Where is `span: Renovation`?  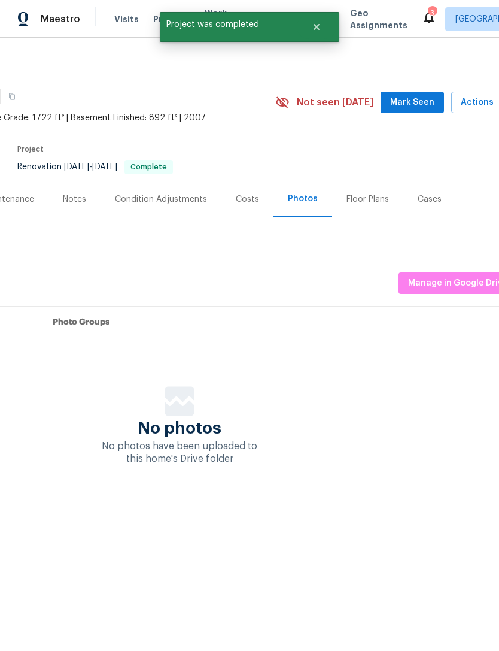 span: Renovation is located at coordinates (95, 167).